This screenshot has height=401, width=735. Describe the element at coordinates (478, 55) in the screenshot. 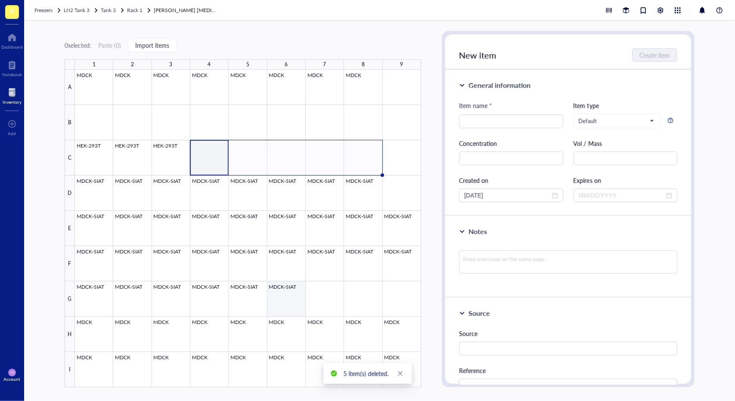

I see `span: New item` at that location.